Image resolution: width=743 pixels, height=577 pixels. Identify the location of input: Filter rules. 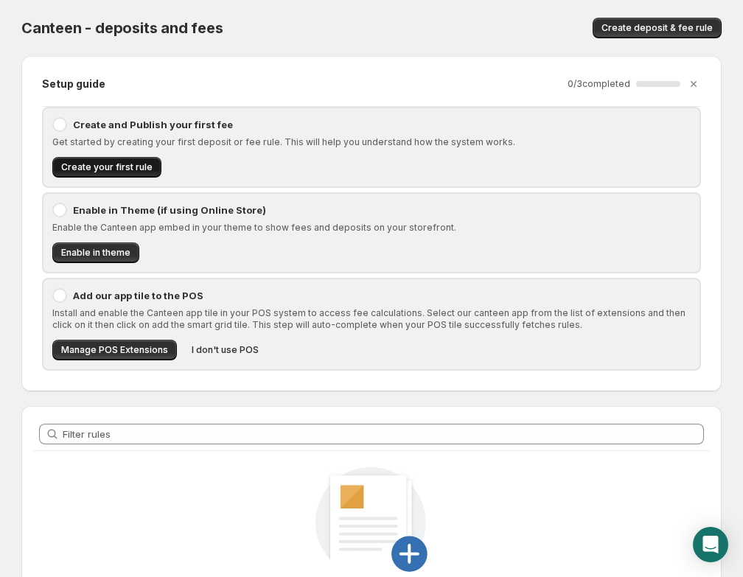
(383, 434).